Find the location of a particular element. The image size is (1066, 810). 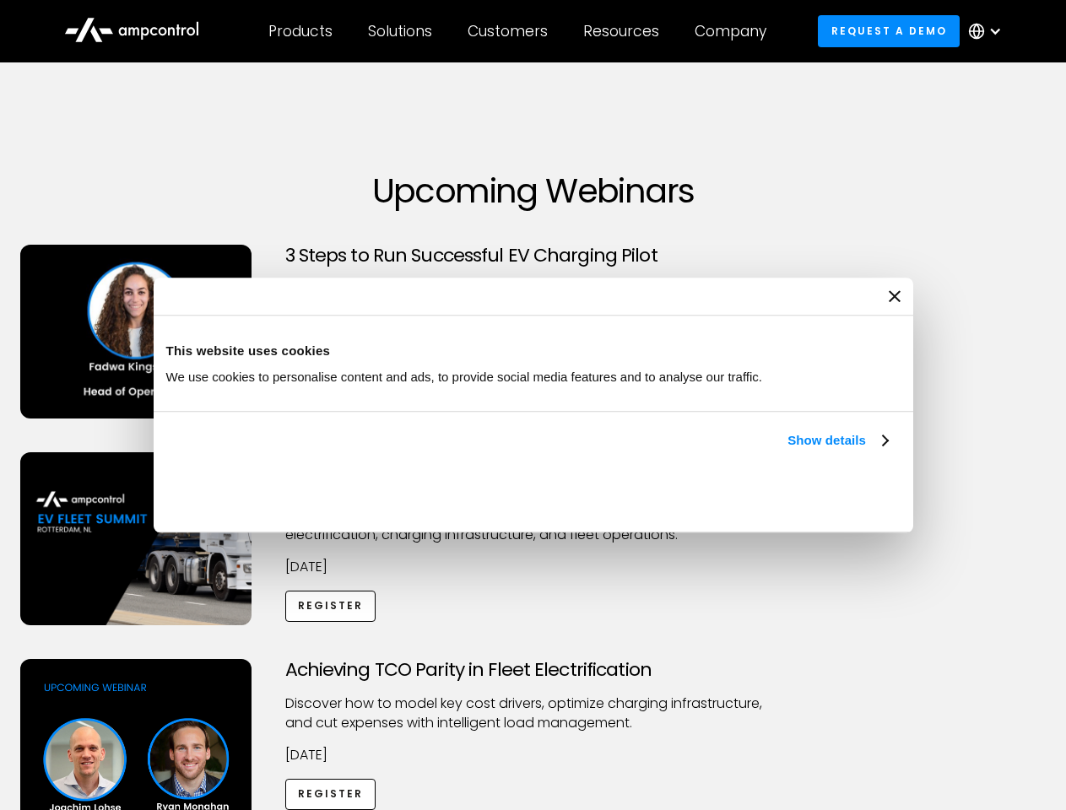

button: Close banner is located at coordinates (894, 296).